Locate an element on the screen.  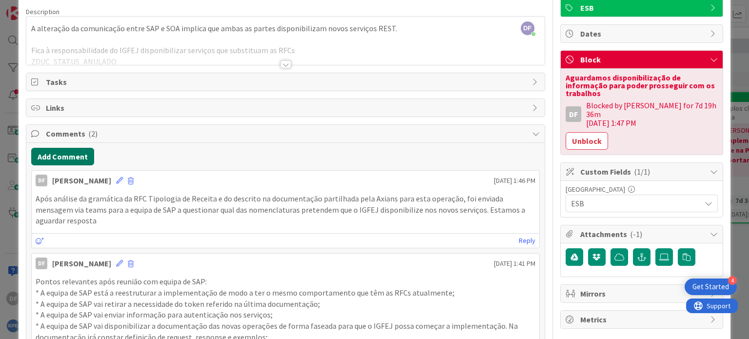
button: Unblock is located at coordinates (586, 141).